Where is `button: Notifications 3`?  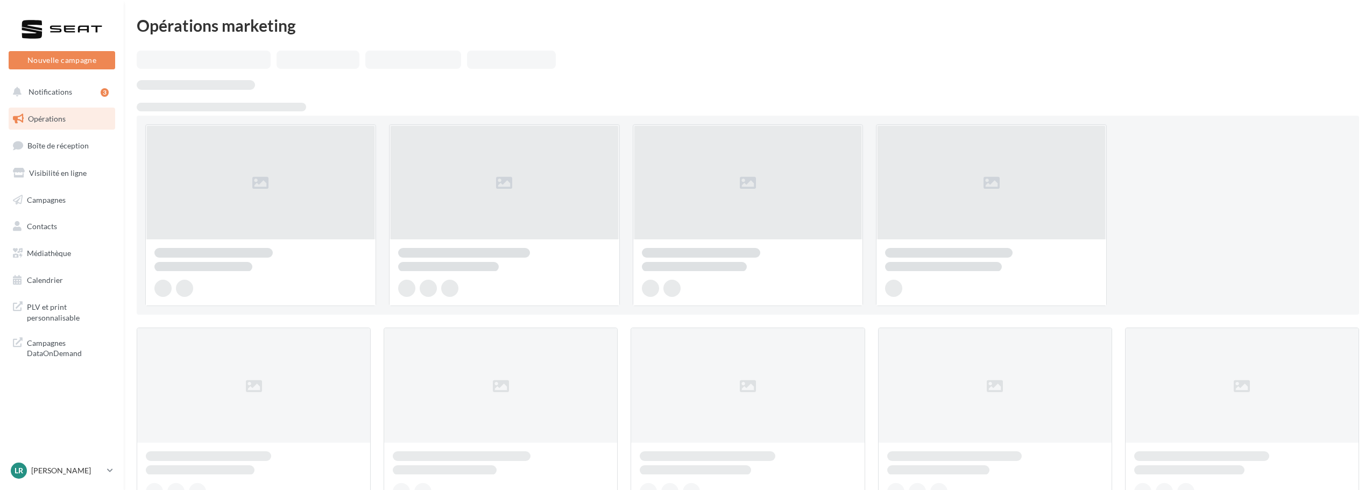 button: Notifications 3 is located at coordinates (60, 92).